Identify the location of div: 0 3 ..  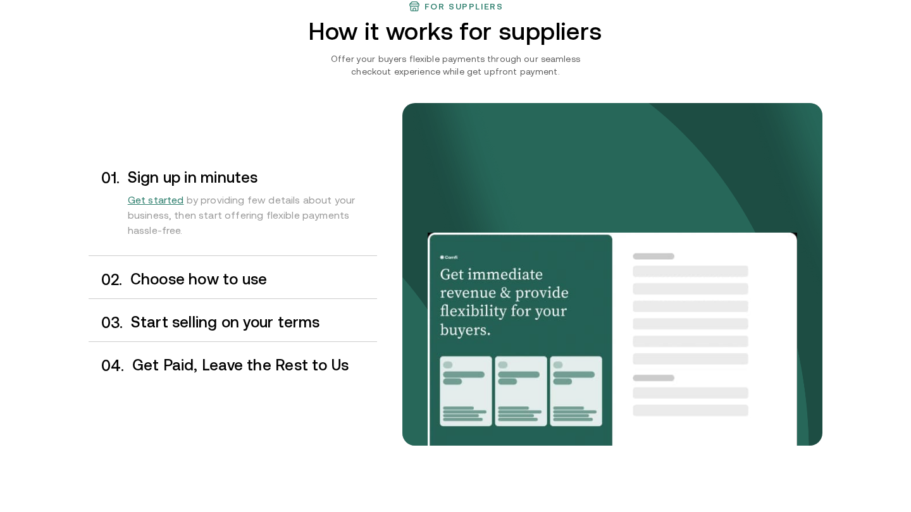
(106, 323).